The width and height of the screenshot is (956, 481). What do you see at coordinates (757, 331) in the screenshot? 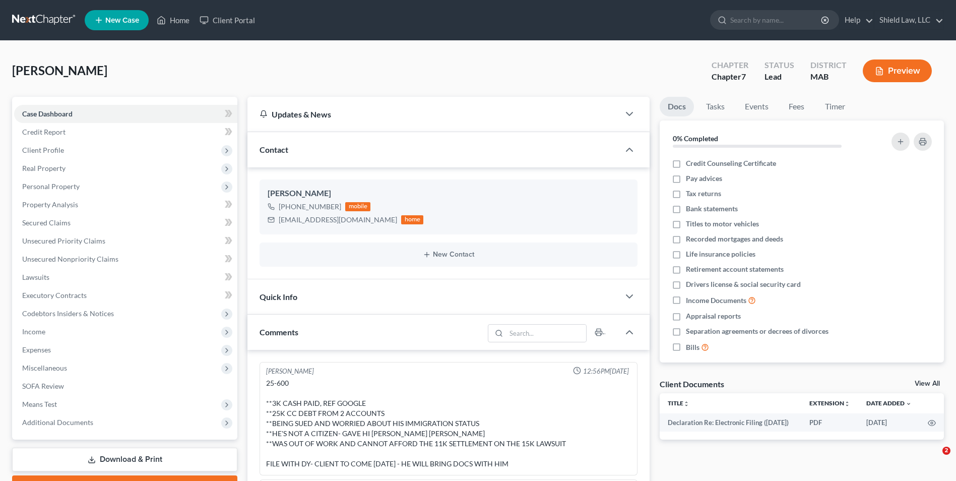
I see `span: Separation agreements or decrees of divorces` at bounding box center [757, 331].